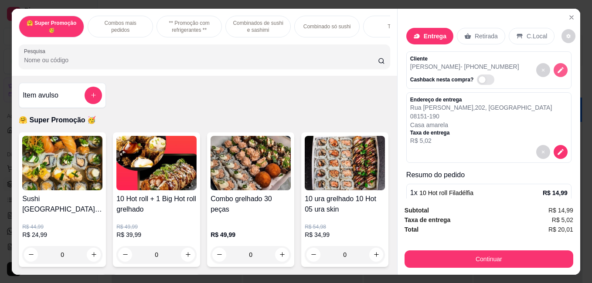 The height and width of the screenshot is (283, 592). Describe the element at coordinates (481, 141) in the screenshot. I see `p: R$ 5,02` at that location.